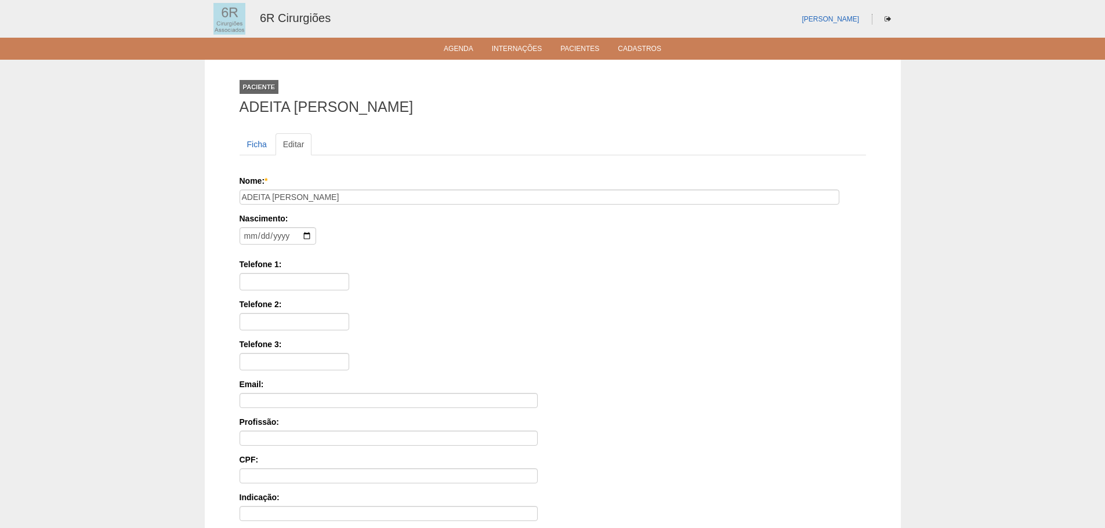 Image resolution: width=1105 pixels, height=528 pixels. Describe the element at coordinates (553, 422) in the screenshot. I see `label: Profissão:` at that location.